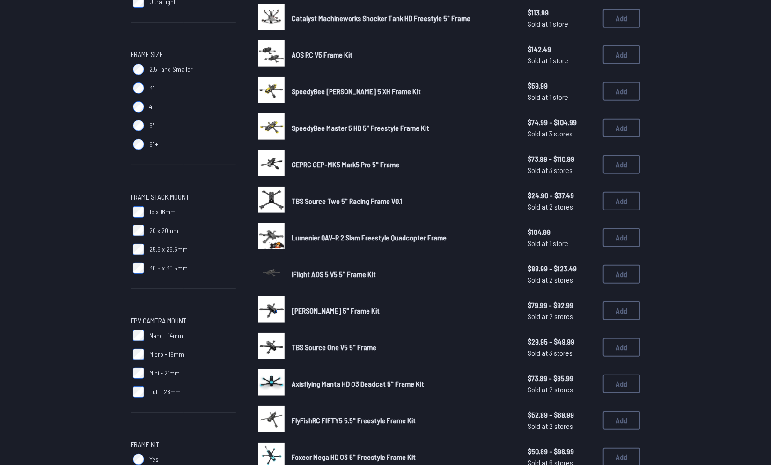  What do you see at coordinates (369, 237) in the screenshot?
I see `span: Lumenier QAV-R 2 Slam Freestyle Quadcopter Frame` at bounding box center [369, 237].